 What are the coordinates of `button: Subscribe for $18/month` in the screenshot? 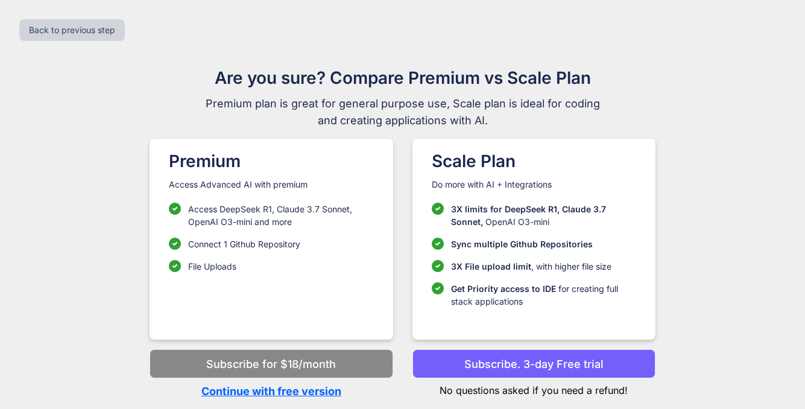 It's located at (271, 364).